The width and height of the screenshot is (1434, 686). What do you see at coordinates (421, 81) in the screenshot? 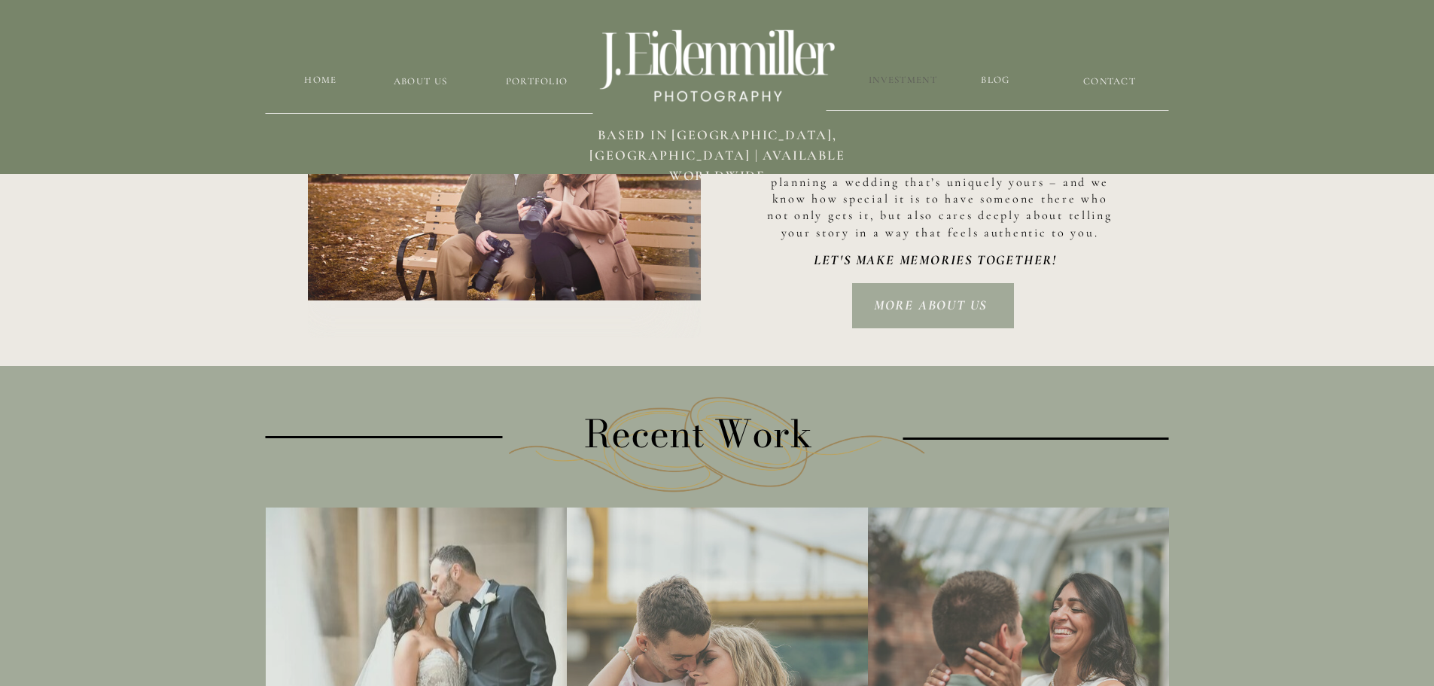
I see `h3: about us` at bounding box center [421, 81].